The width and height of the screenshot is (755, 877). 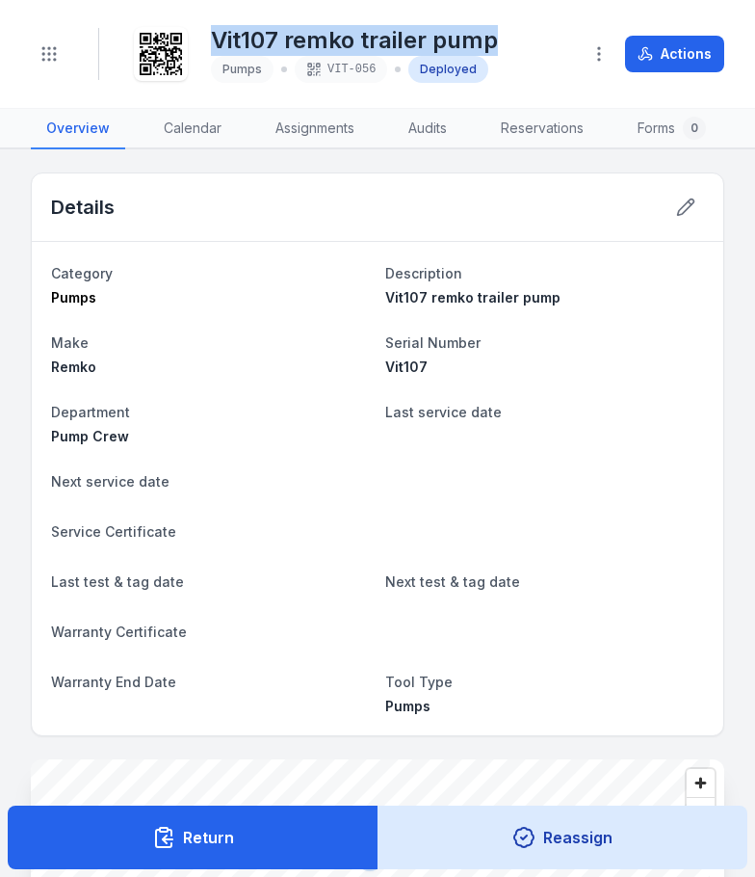 I want to click on a: Audits, so click(x=428, y=129).